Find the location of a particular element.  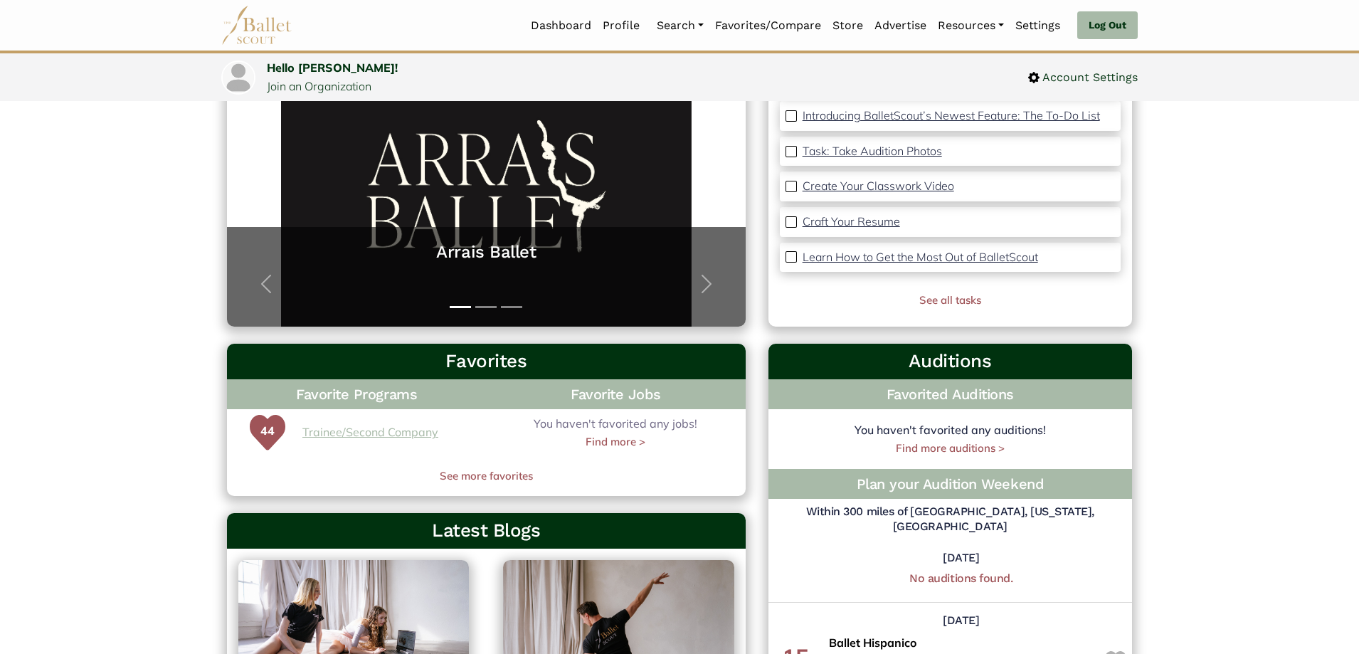

a: Store is located at coordinates (847, 26).